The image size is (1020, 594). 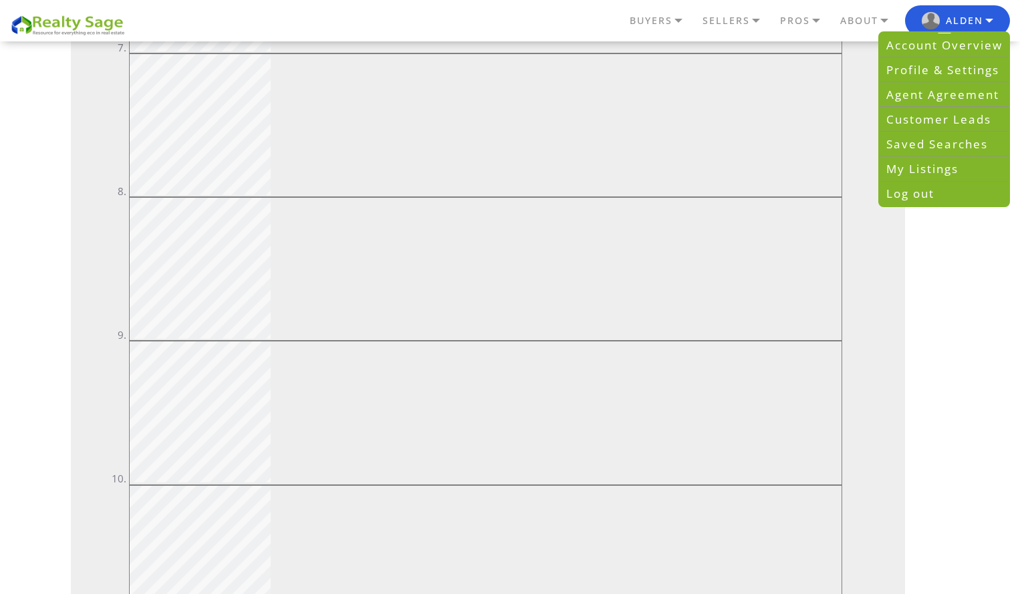 What do you see at coordinates (944, 144) in the screenshot?
I see `a: Saved Searches` at bounding box center [944, 144].